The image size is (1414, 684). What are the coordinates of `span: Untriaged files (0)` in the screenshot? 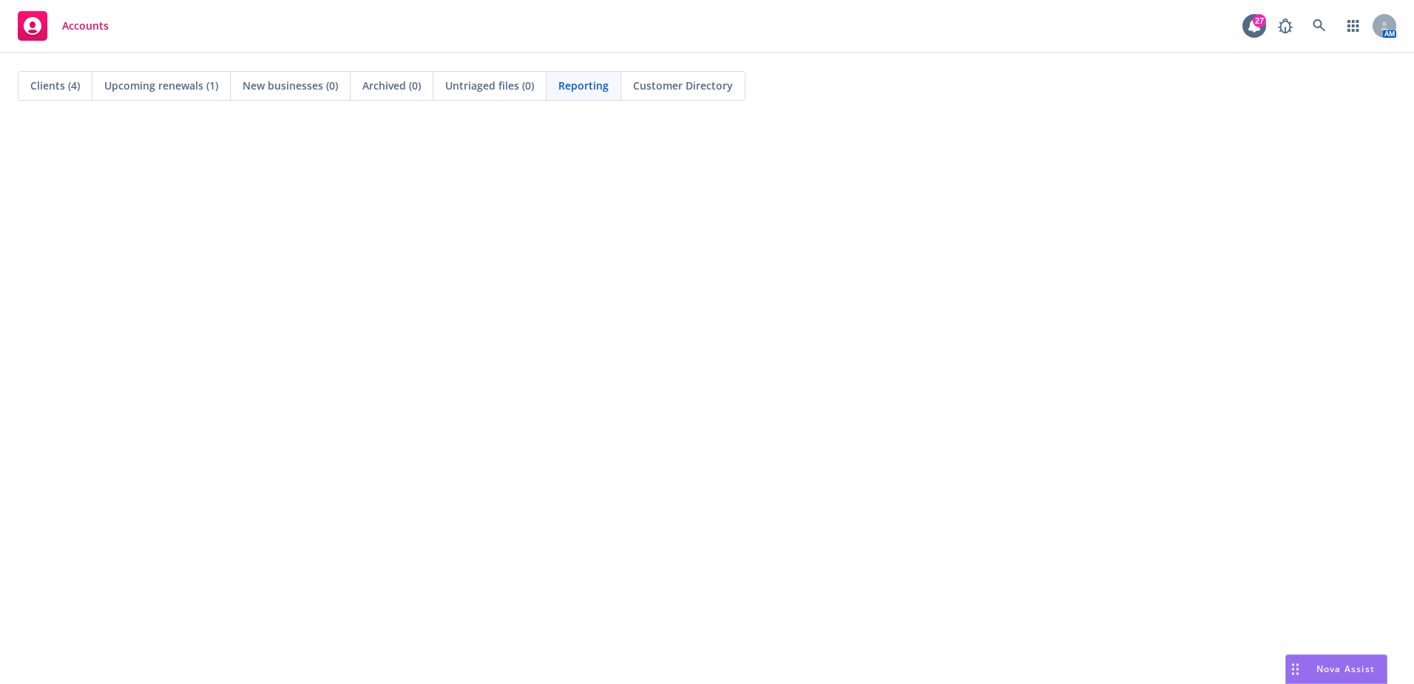 It's located at (490, 85).